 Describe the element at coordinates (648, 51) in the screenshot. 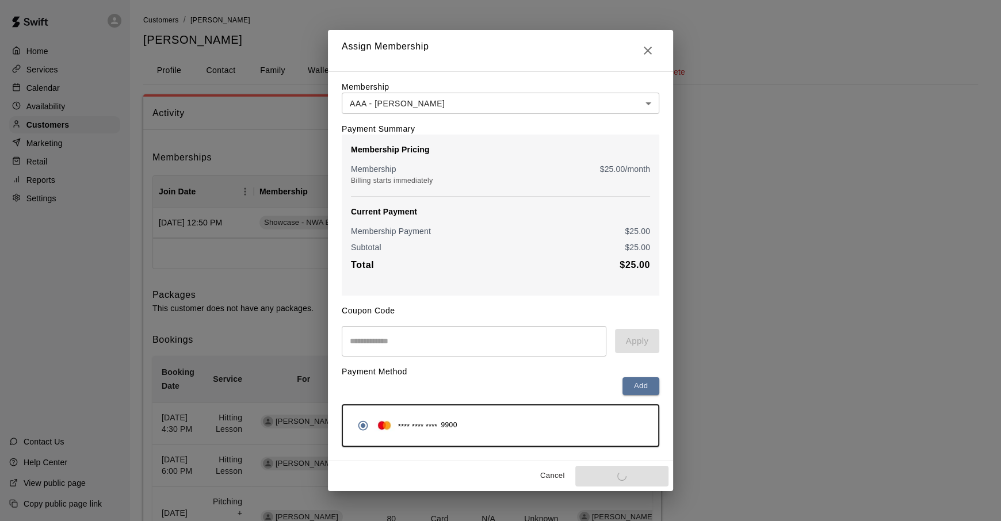

I see `button: Close` at that location.